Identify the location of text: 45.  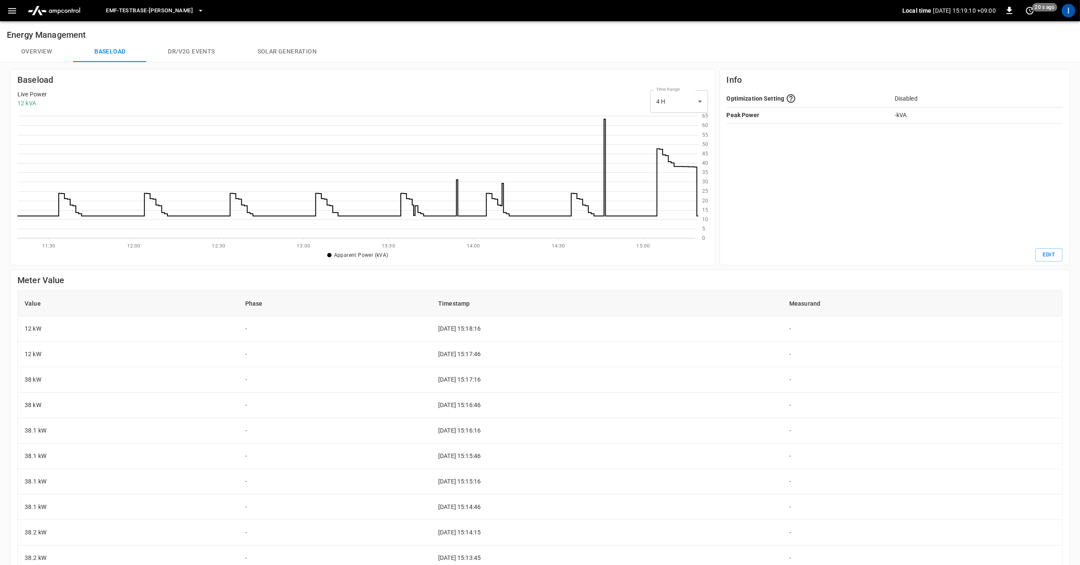
(705, 154).